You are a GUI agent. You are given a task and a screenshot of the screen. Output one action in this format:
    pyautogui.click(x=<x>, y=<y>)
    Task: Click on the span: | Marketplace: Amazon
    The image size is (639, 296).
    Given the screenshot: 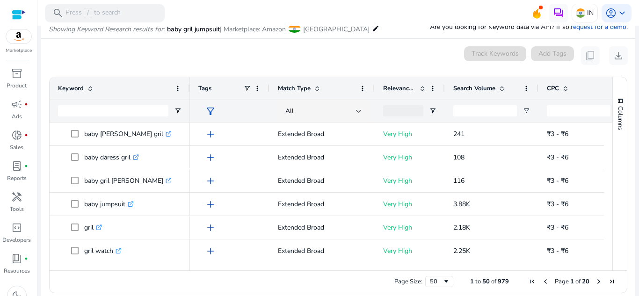 What is the action you would take?
    pyautogui.click(x=253, y=29)
    